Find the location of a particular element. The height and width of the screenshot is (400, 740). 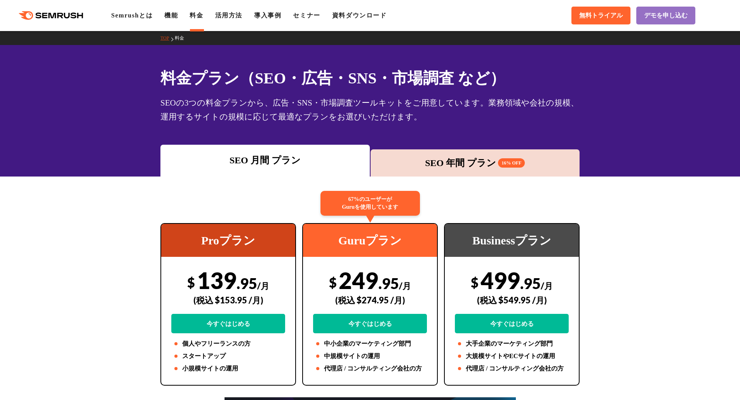

a: TOP is located at coordinates (167, 38).